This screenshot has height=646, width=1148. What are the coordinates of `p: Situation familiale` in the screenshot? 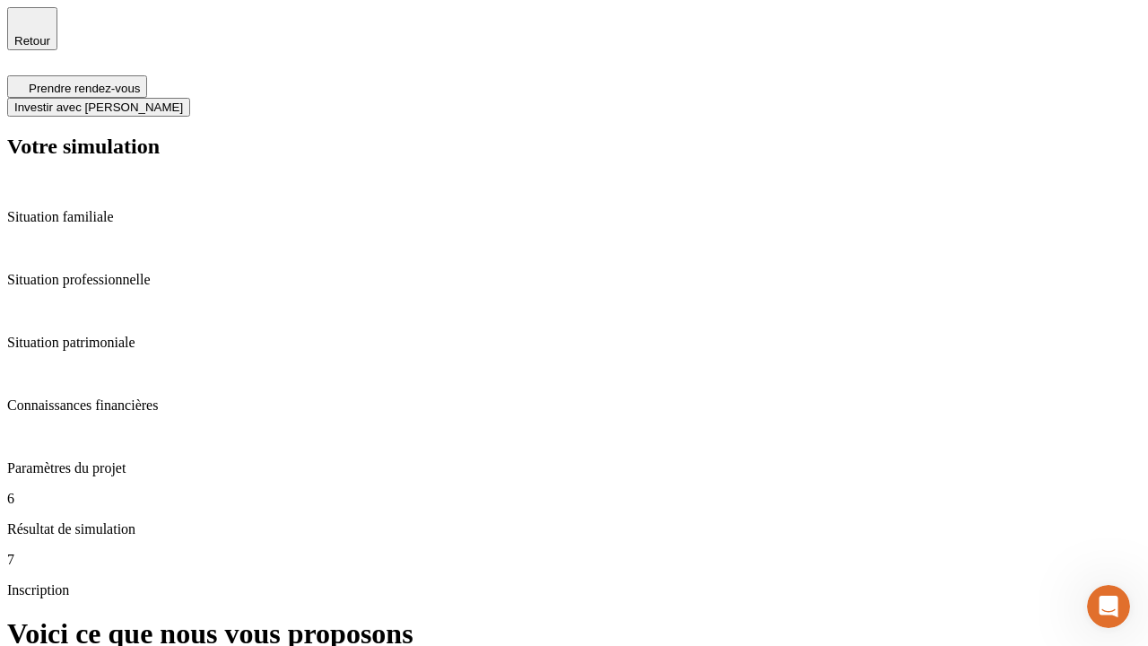 It's located at (574, 217).